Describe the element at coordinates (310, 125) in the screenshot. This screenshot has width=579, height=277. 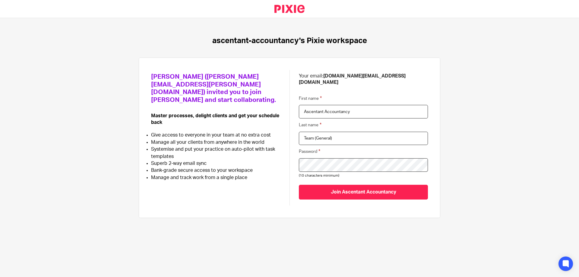
I see `label: Last name` at that location.